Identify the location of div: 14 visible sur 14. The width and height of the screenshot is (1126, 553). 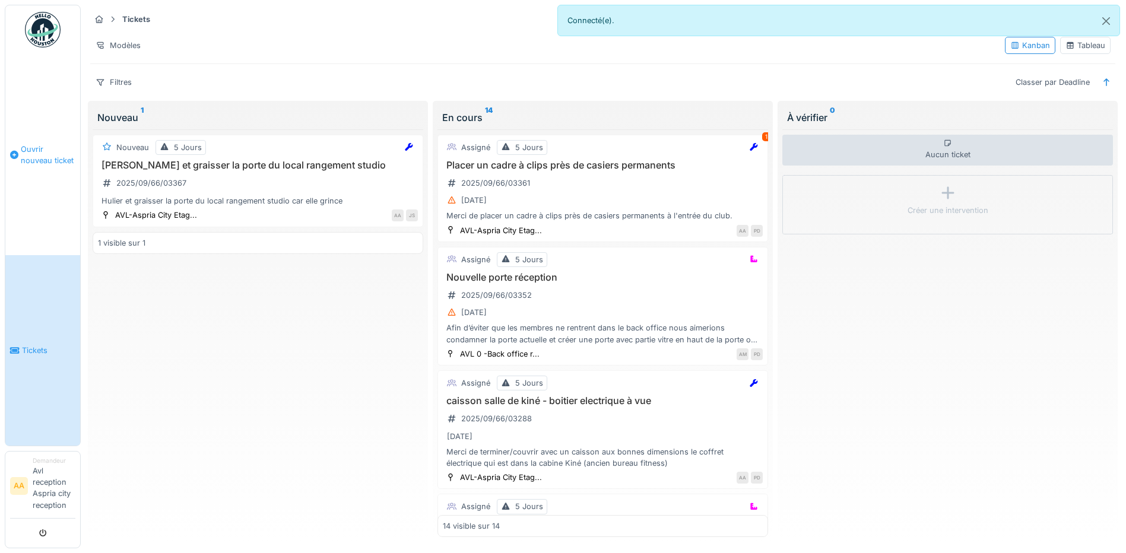
(471, 526).